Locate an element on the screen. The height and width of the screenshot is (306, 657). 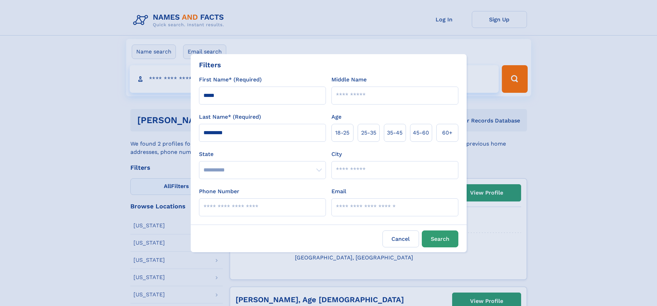
label: Email is located at coordinates (339, 191).